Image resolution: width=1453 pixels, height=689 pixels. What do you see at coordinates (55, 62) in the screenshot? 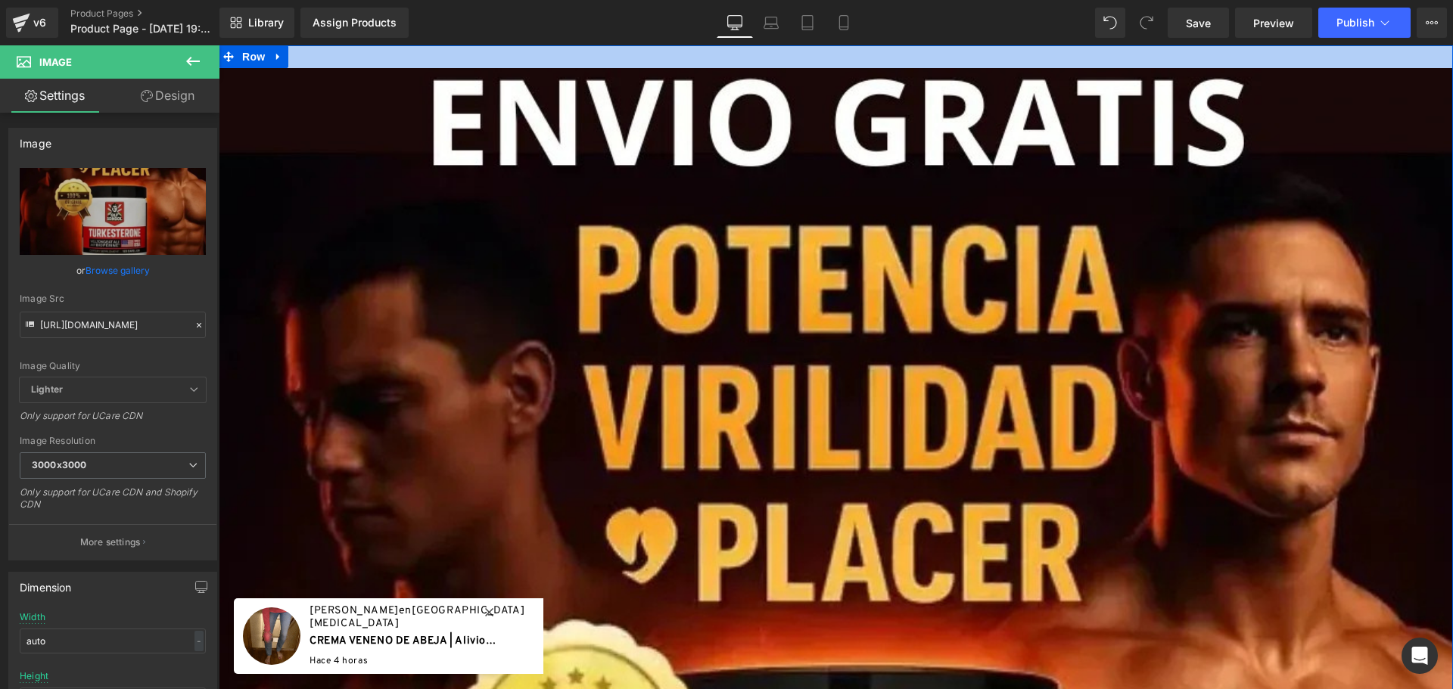
I see `span: Image` at bounding box center [55, 62].